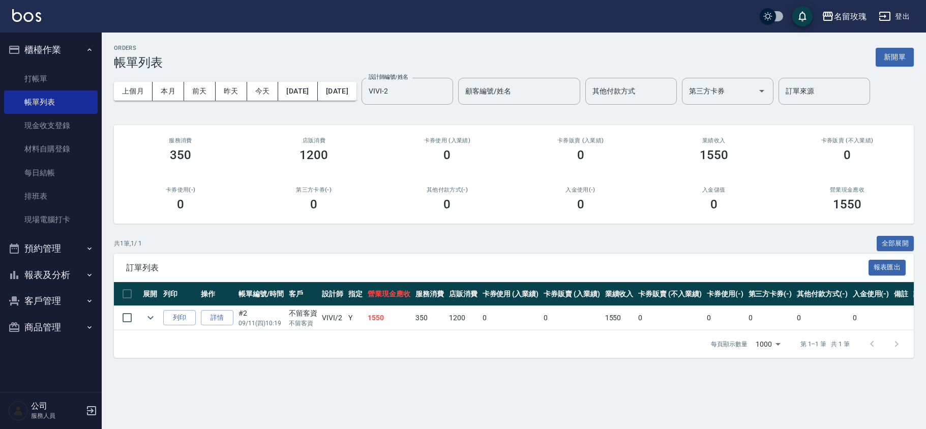 The height and width of the screenshot is (429, 926). What do you see at coordinates (670, 294) in the screenshot?
I see `th: 卡券販賣 (不入業績)` at bounding box center [670, 294].